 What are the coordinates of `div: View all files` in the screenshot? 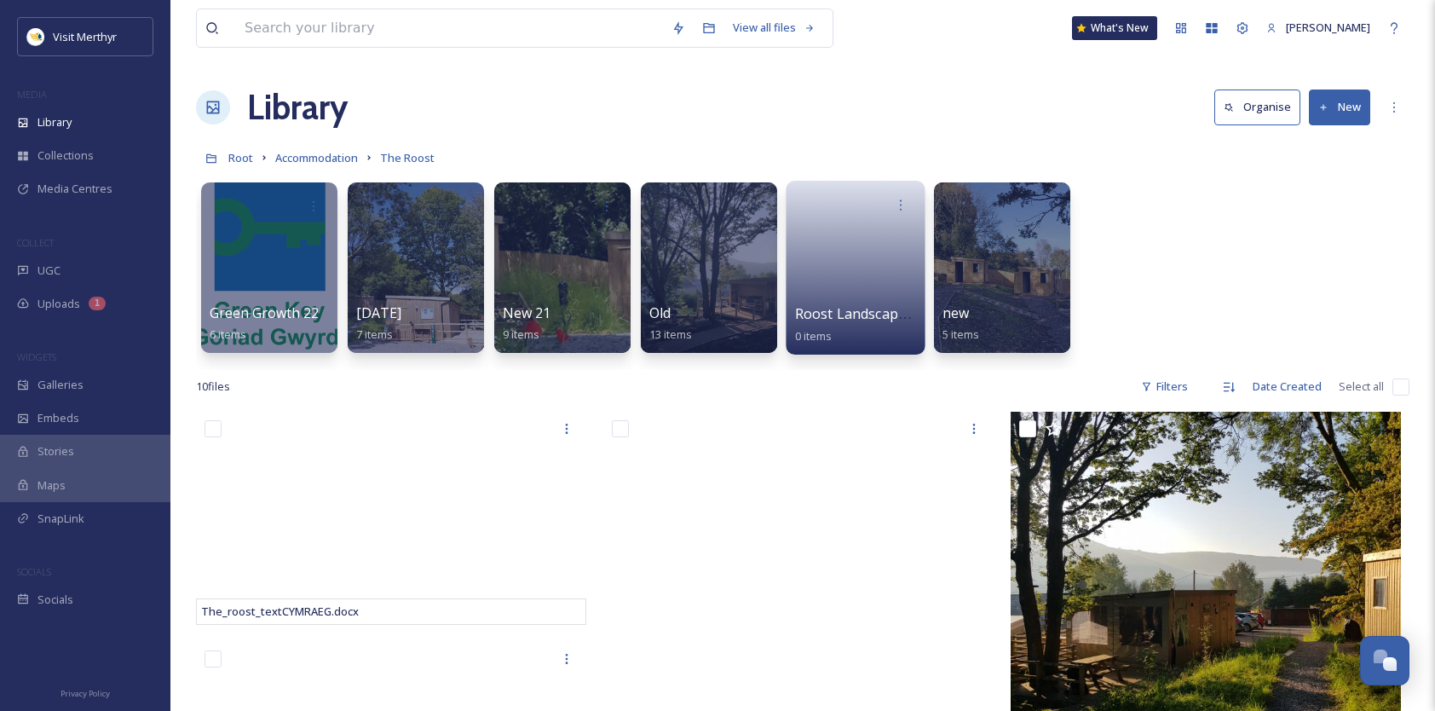 It's located at (774, 27).